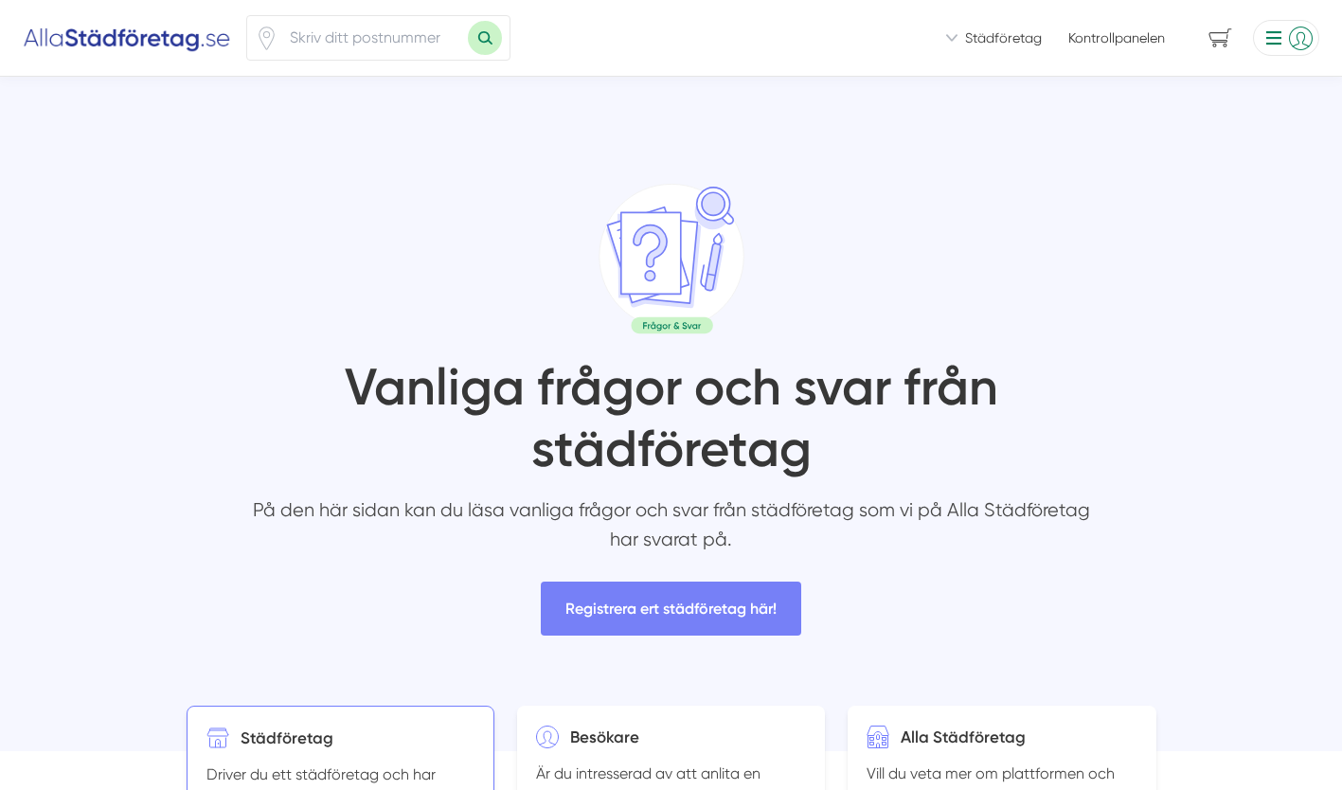 Image resolution: width=1342 pixels, height=790 pixels. What do you see at coordinates (1117, 38) in the screenshot?
I see `a: Kontrollpanelen` at bounding box center [1117, 38].